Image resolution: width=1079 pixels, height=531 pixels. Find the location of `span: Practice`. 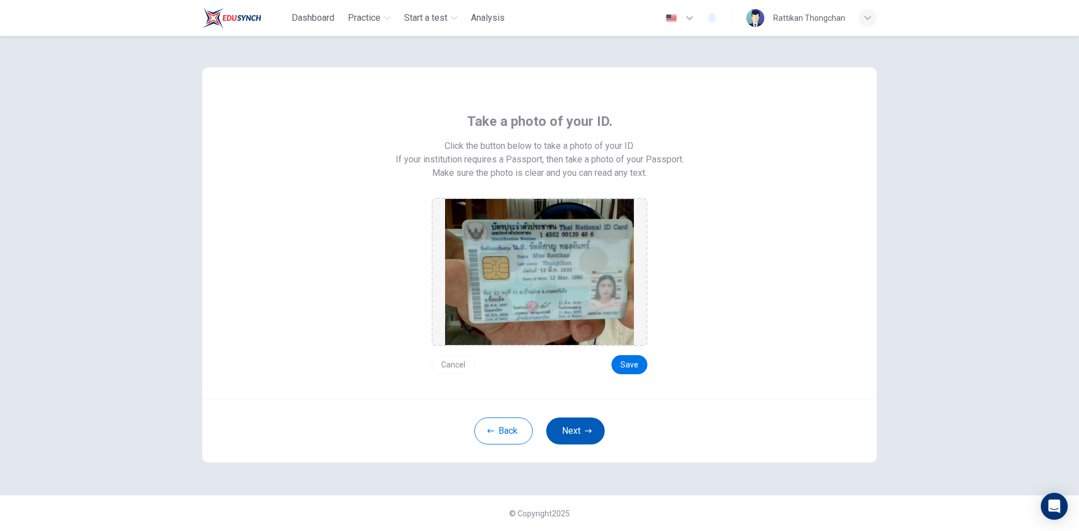

span: Practice is located at coordinates (364, 18).